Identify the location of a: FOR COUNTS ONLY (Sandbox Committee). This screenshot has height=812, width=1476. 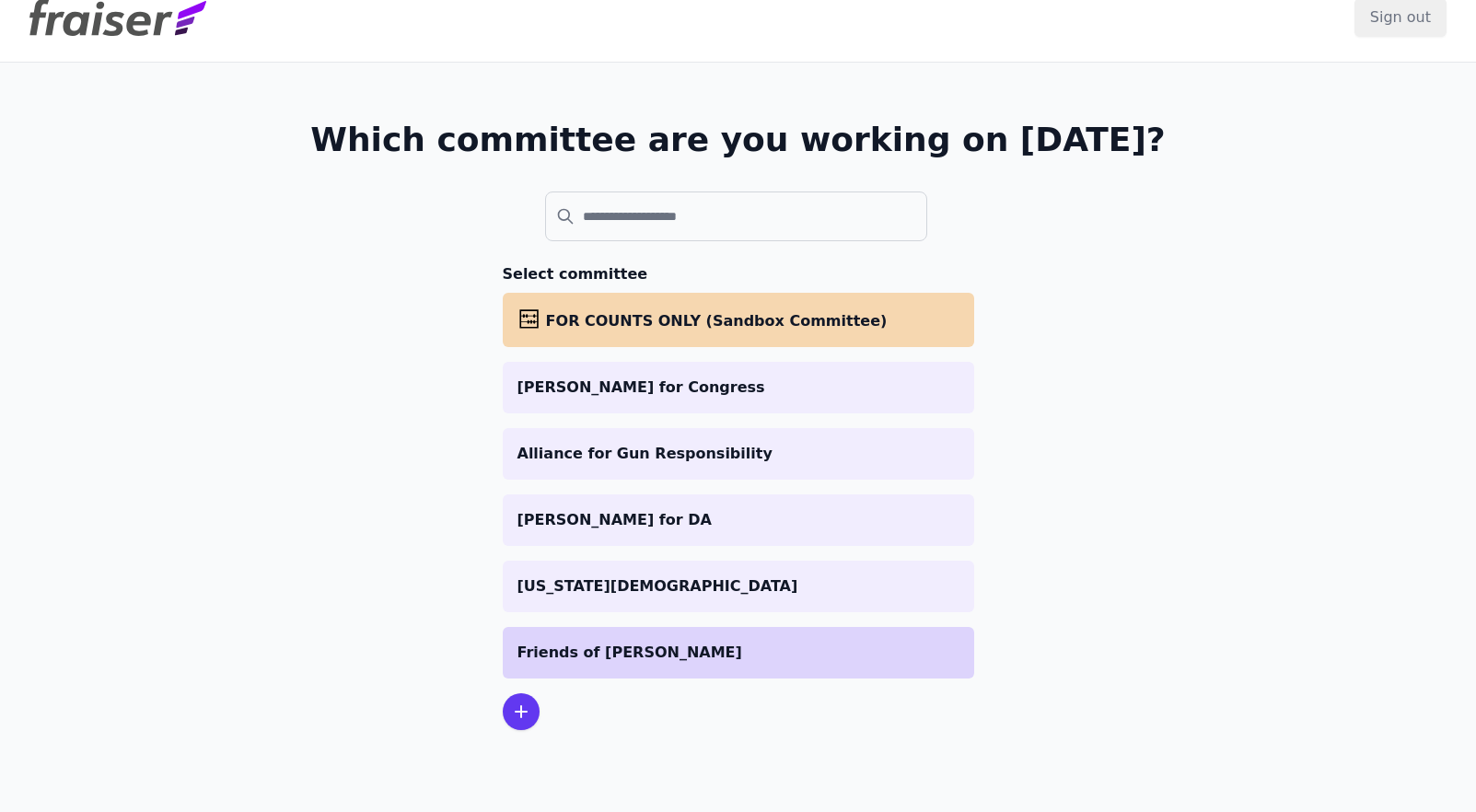
(738, 319).